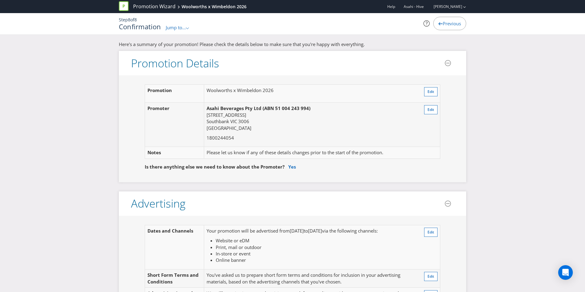 The height and width of the screenshot is (292, 585). What do you see at coordinates (214, 7) in the screenshot?
I see `div: Woolworths x Wimbeldon 2026` at bounding box center [214, 7].